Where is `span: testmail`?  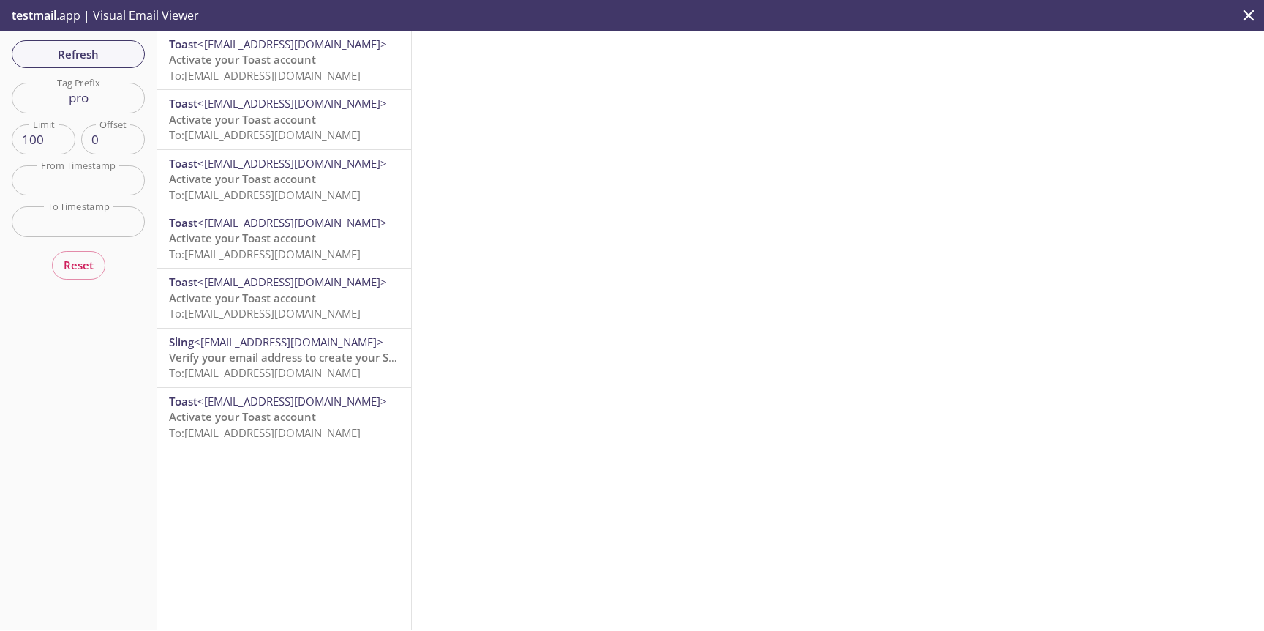
span: testmail is located at coordinates (34, 15).